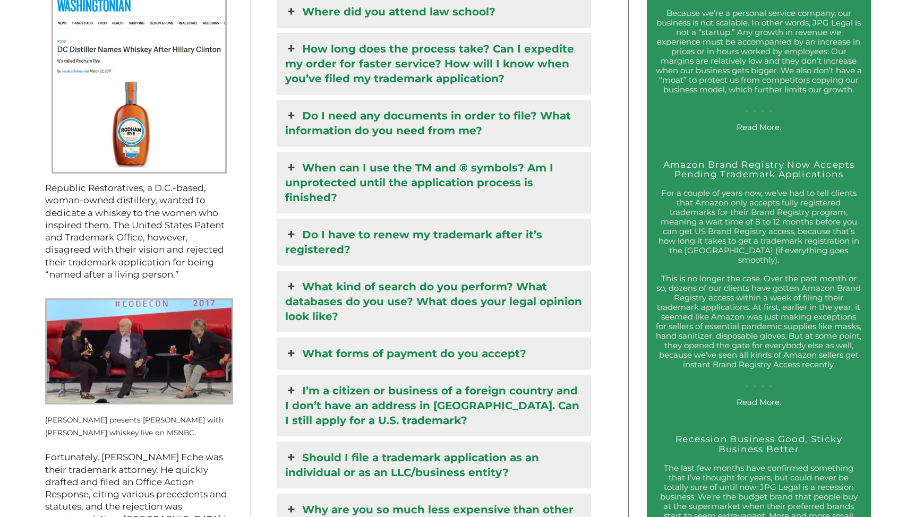  I want to click on a: Should I file a trademark application as an individual or as an LLC/business entity?, so click(434, 465).